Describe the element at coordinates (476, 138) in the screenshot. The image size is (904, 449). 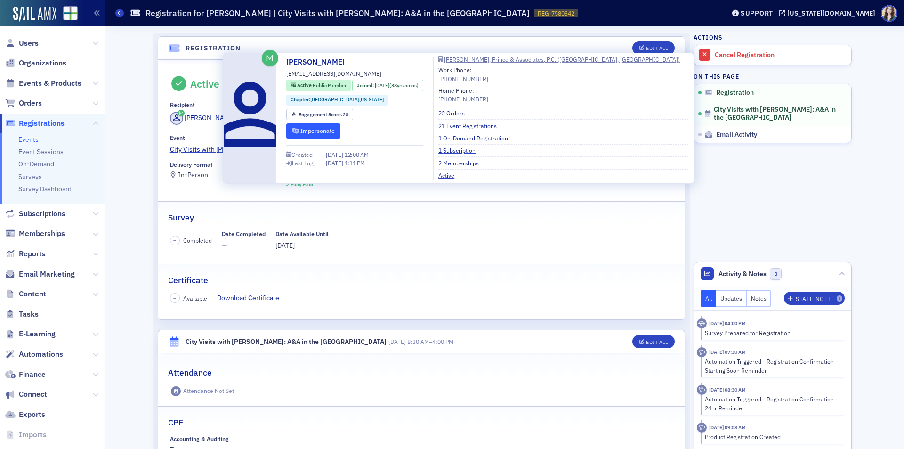
I see `a: 1 On-Demand Registration` at that location.